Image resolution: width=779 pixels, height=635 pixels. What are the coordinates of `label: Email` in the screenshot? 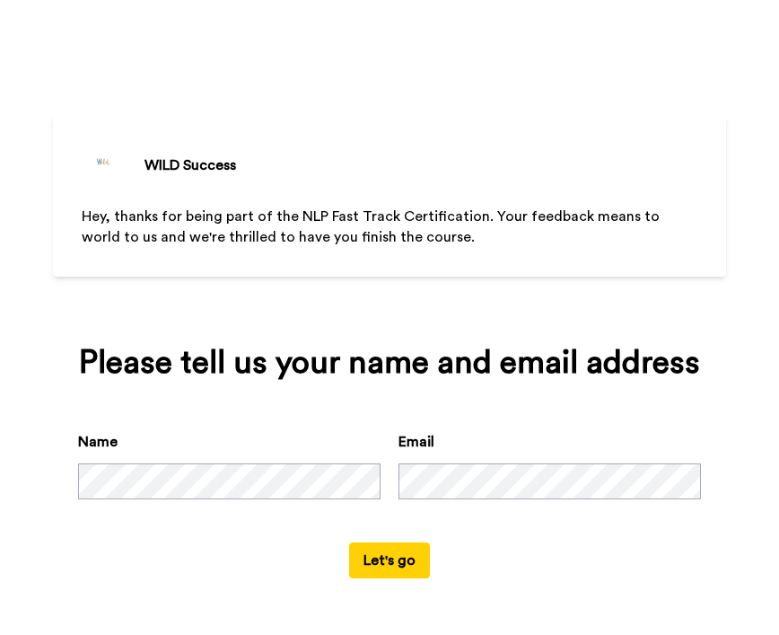 It's located at (417, 442).